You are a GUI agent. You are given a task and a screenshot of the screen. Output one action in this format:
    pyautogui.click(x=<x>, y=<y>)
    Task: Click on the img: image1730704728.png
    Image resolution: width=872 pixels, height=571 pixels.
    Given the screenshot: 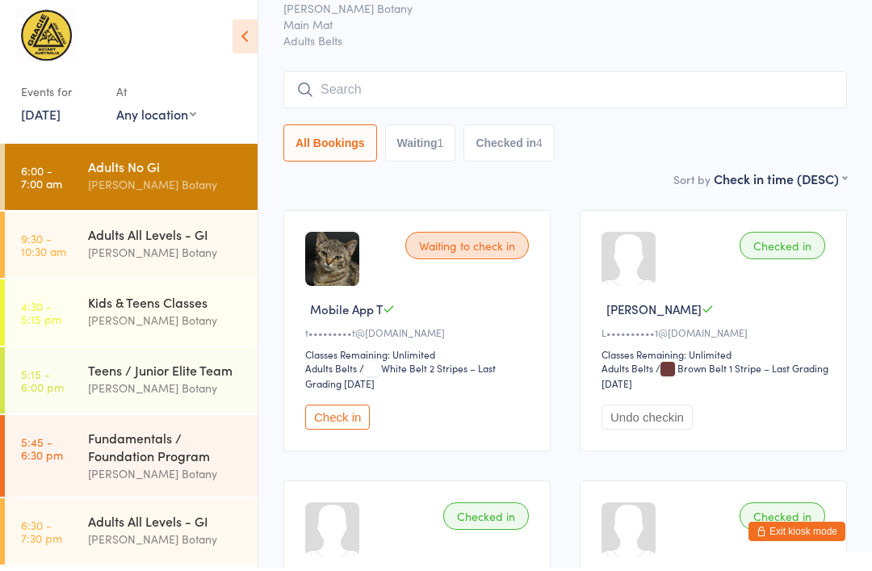 What is the action you would take?
    pyautogui.click(x=332, y=262)
    